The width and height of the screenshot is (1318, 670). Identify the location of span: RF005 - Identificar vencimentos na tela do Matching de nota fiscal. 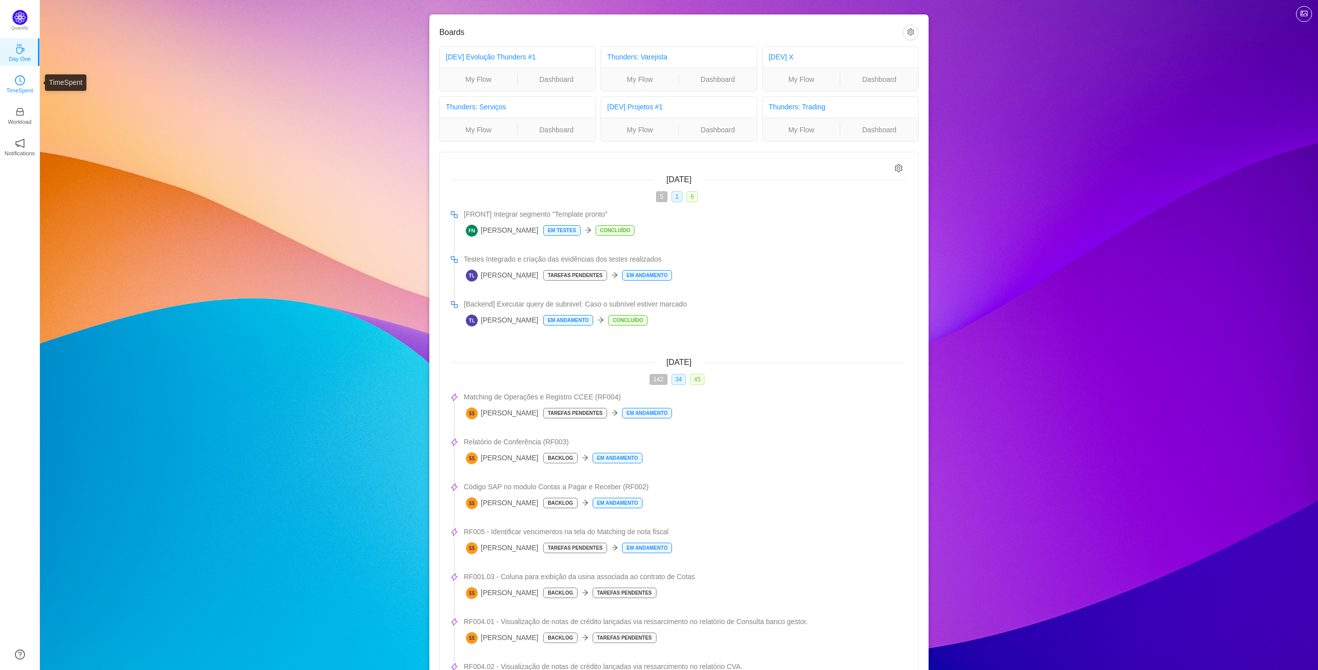
(566, 532).